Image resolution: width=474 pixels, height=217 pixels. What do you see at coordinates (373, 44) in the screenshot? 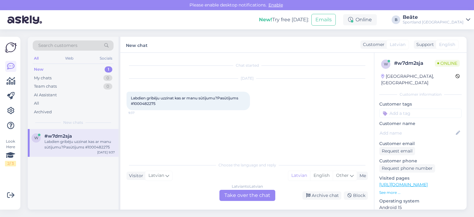
I see `div: Customer` at bounding box center [373, 44].